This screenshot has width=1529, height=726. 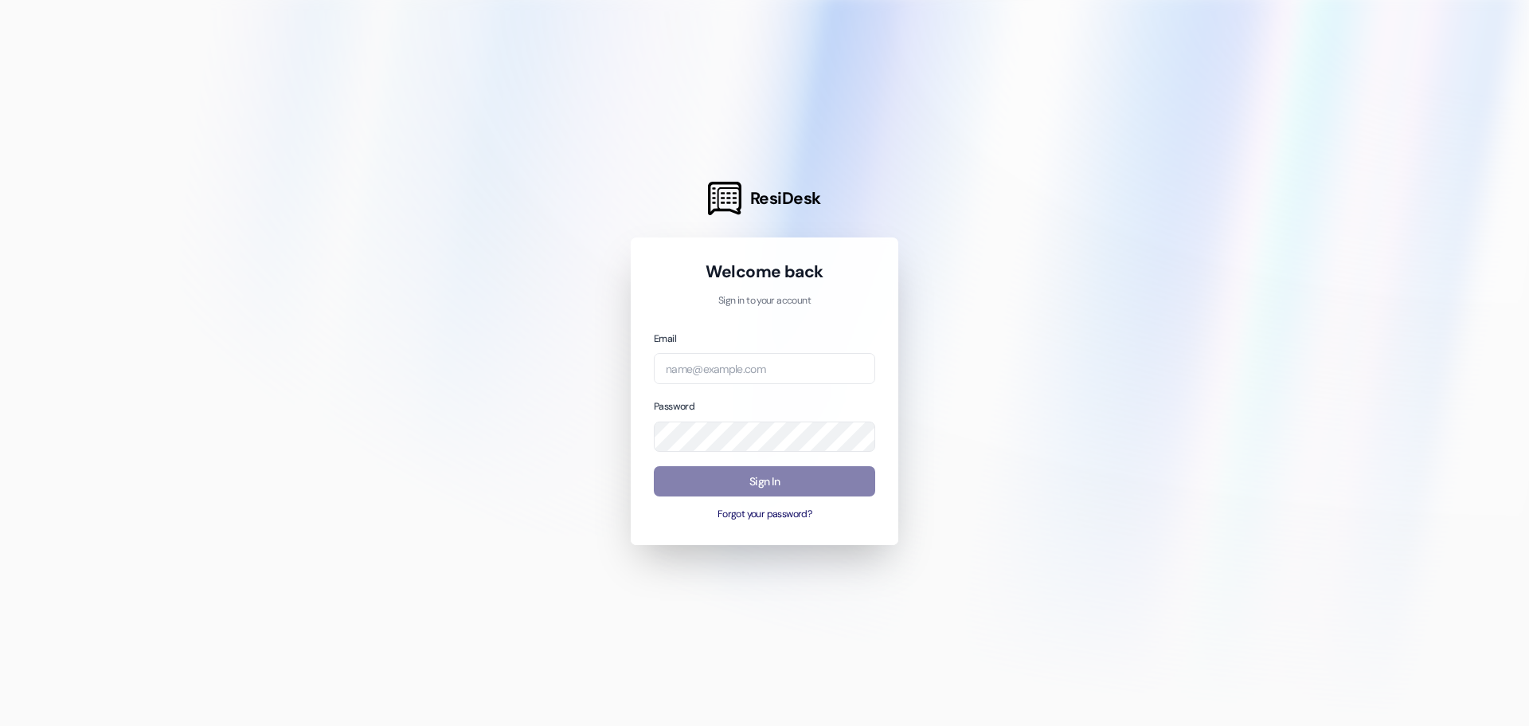 What do you see at coordinates (765, 481) in the screenshot?
I see `button: Sign In` at bounding box center [765, 481].